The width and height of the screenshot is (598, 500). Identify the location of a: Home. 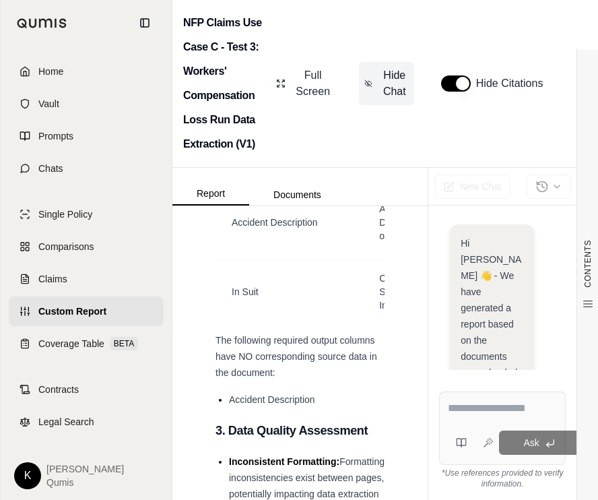
(86, 71).